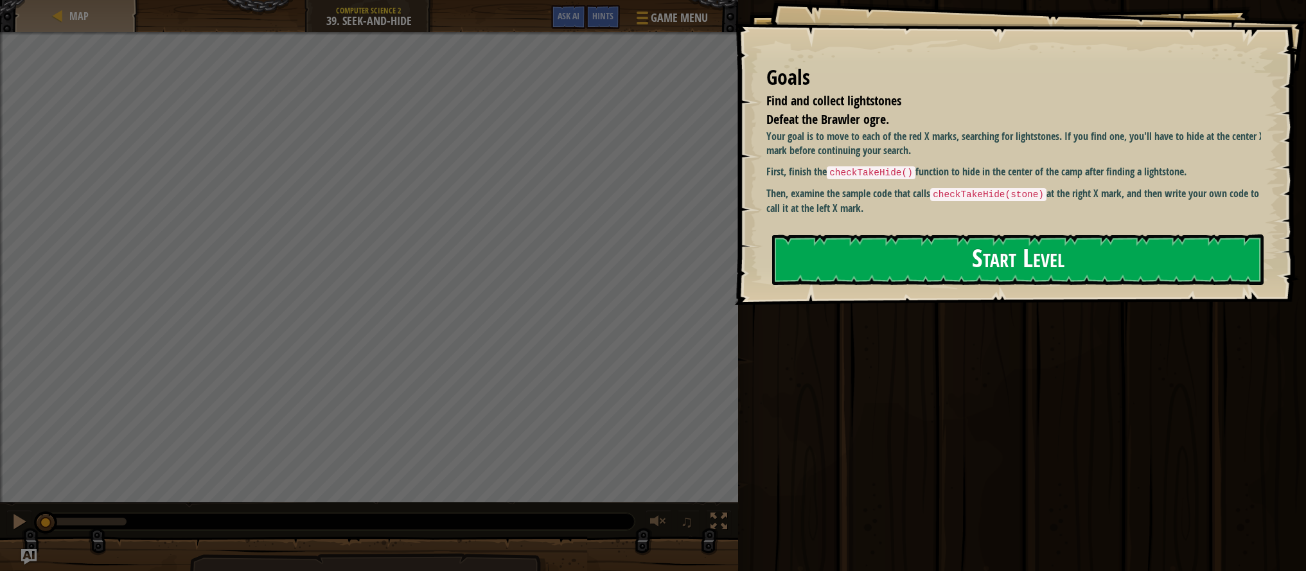 The height and width of the screenshot is (571, 1306). What do you see at coordinates (719, 523) in the screenshot?
I see `button: Toggle fullscreen` at bounding box center [719, 523].